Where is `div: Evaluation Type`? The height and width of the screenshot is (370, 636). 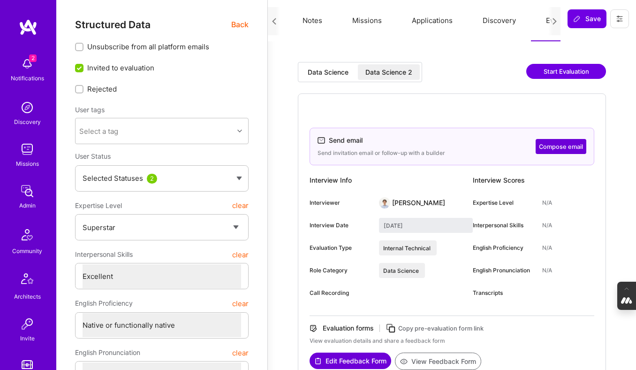 div: Evaluation Type is located at coordinates (341, 248).